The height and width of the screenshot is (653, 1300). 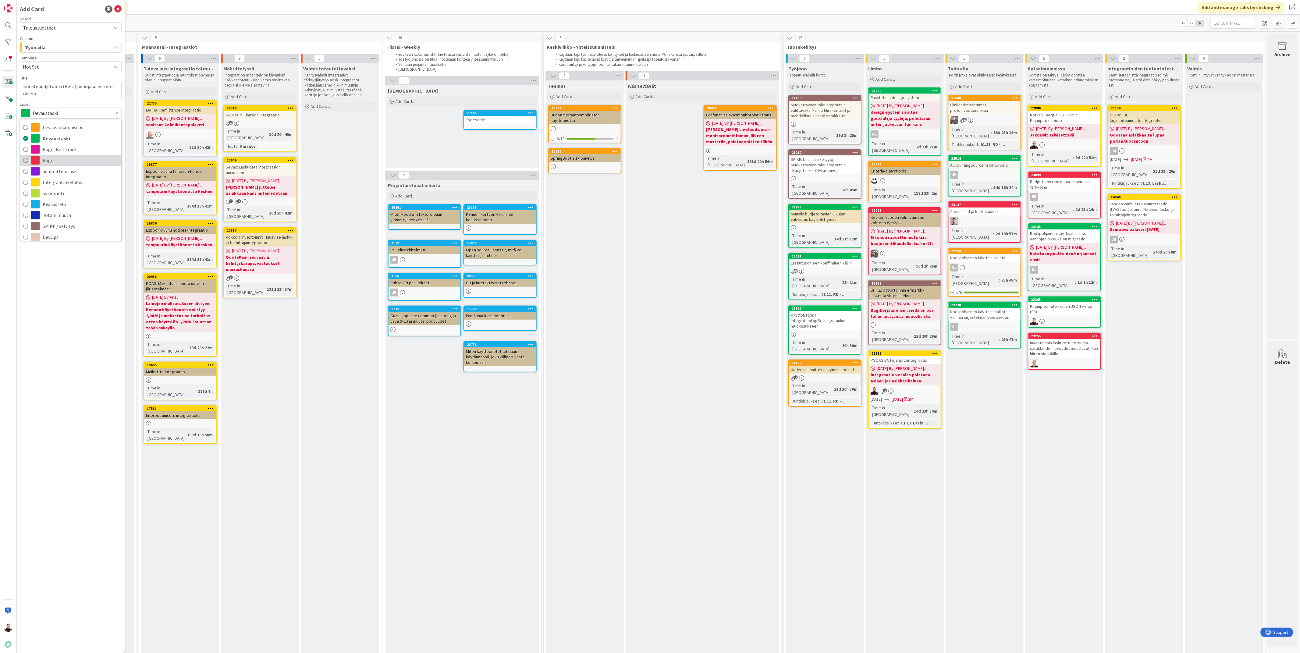 What do you see at coordinates (1087, 158) in the screenshot?
I see `div: 9d 20h 51m` at bounding box center [1087, 158].